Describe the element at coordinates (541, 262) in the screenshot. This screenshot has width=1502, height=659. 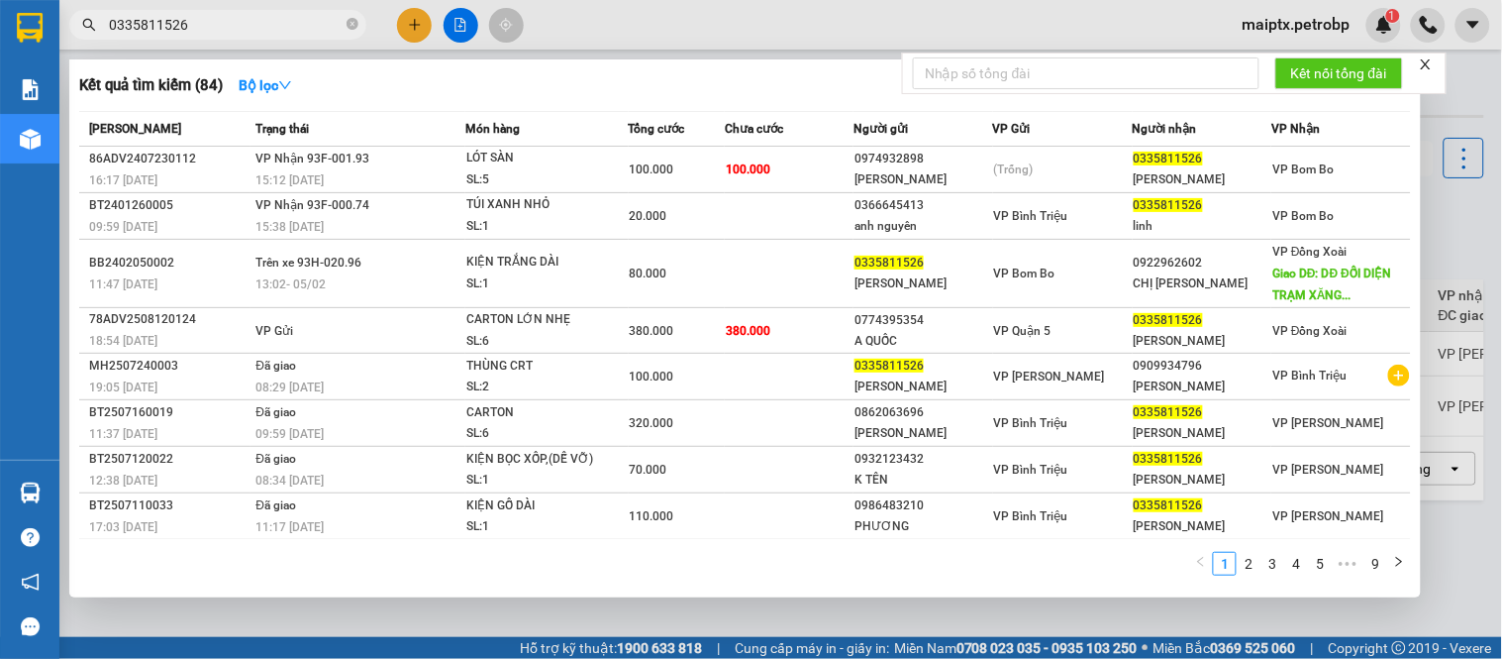
I see `div: KIỆN TRẮNG DÀI` at that location.